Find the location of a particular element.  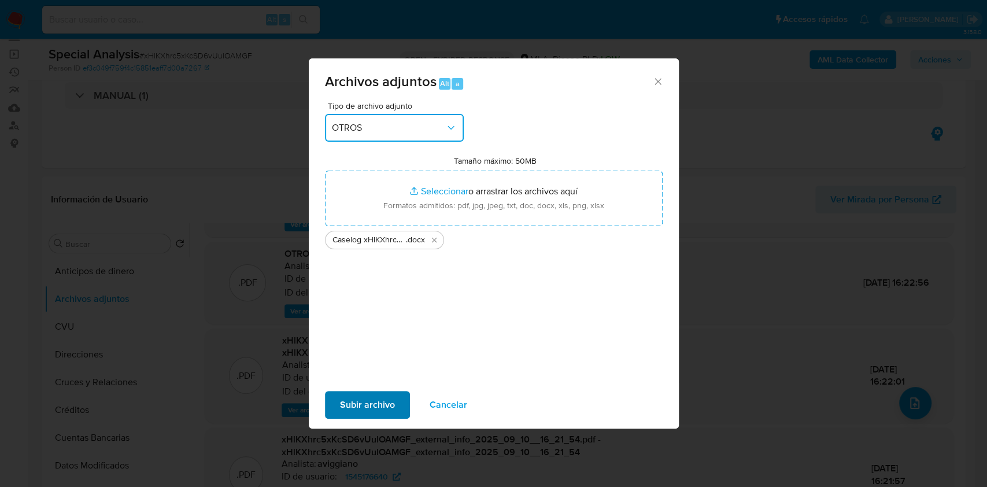

span: Alt is located at coordinates (445, 83).